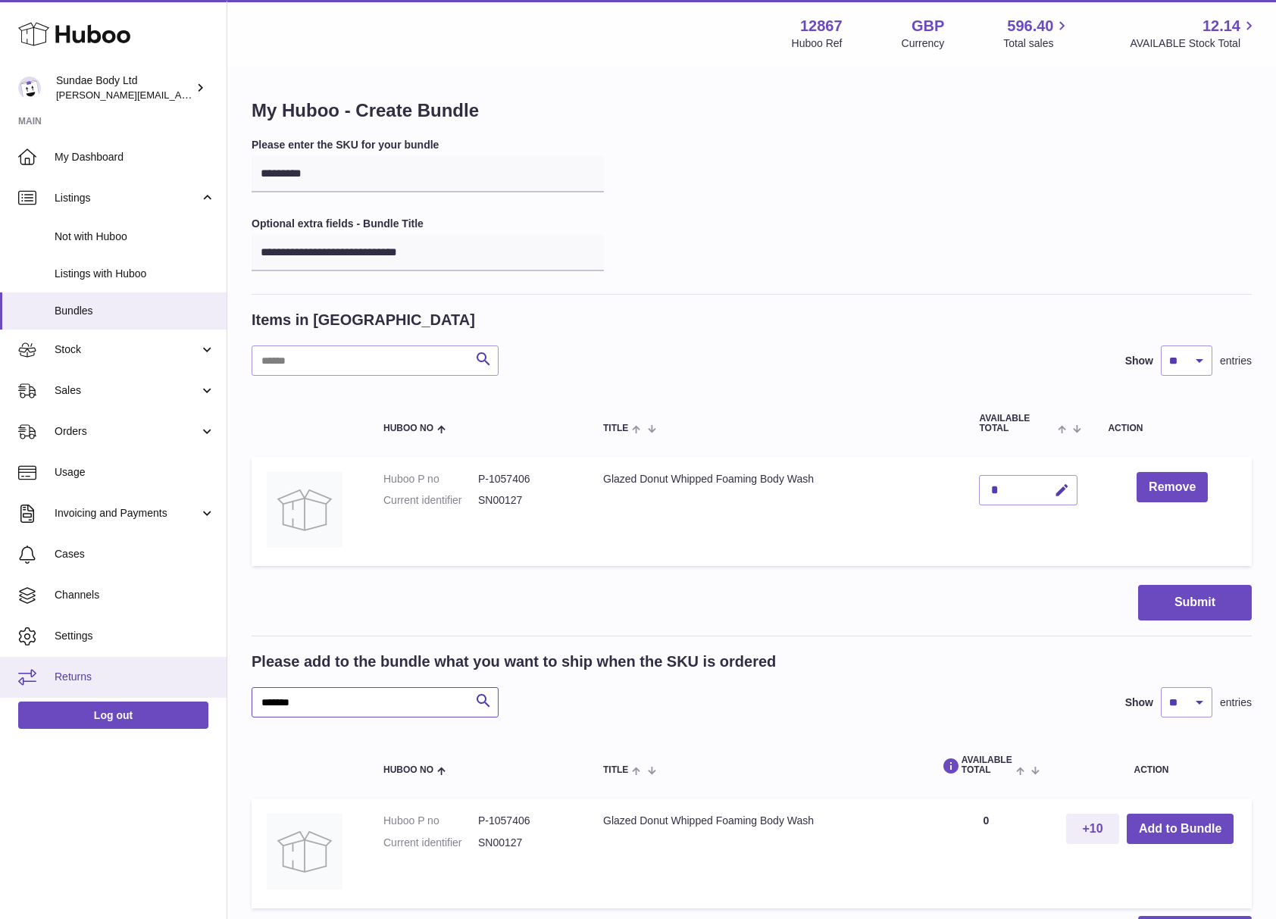  Describe the element at coordinates (1194, 43) in the screenshot. I see `span: AVAILABLE Stock Total` at that location.